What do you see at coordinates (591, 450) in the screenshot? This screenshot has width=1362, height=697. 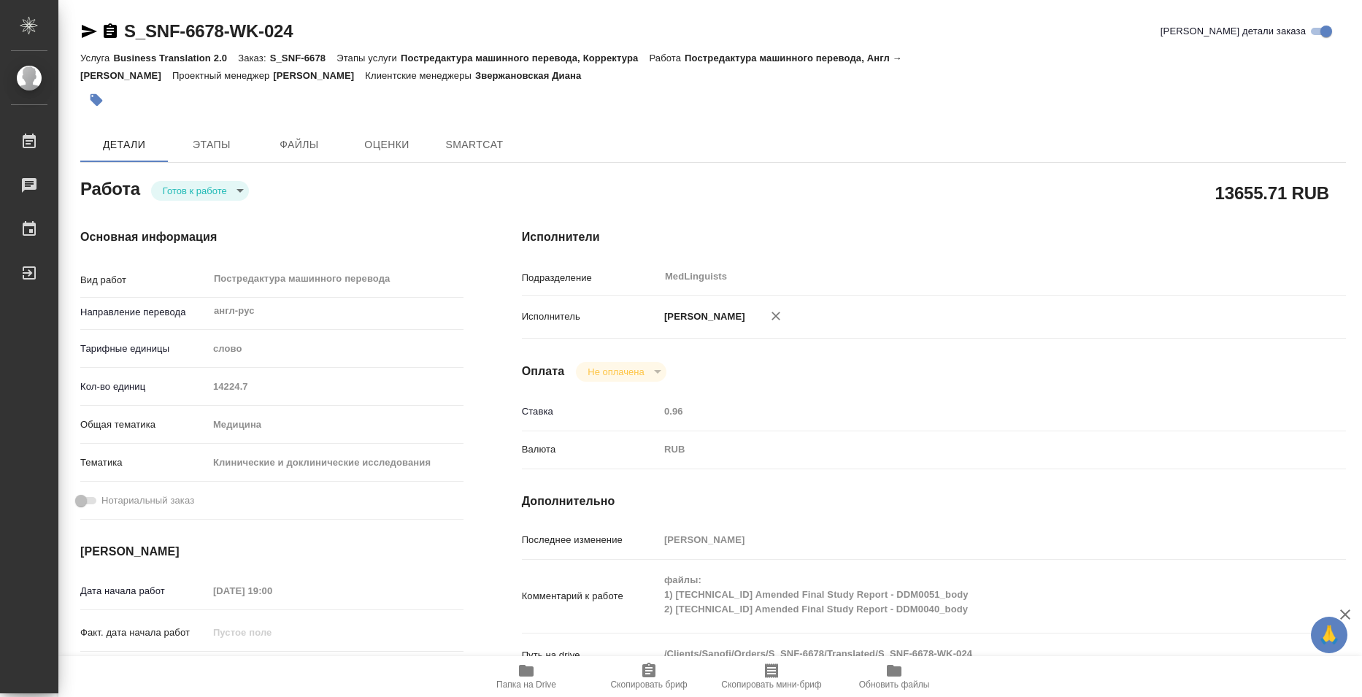 I see `p: Валюта` at bounding box center [591, 450].